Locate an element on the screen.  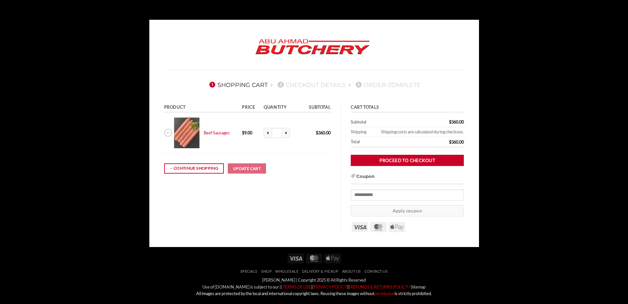
span: 1 is located at coordinates (212, 85).